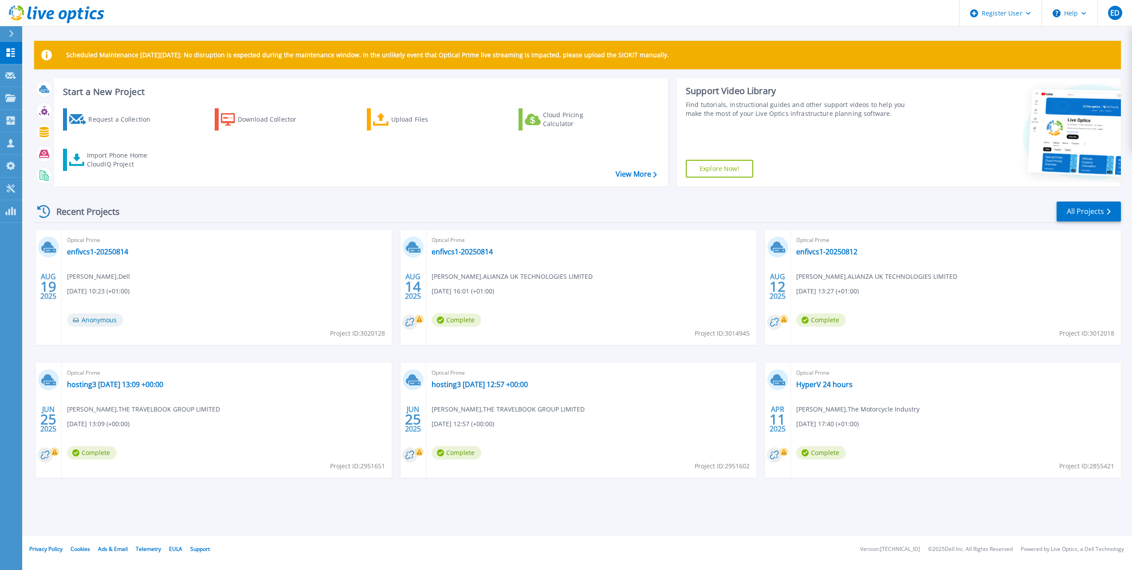 The image size is (1132, 570). Describe the element at coordinates (970, 549) in the screenshot. I see `li: © 2025 Dell Inc. All Rights Reserved` at that location.